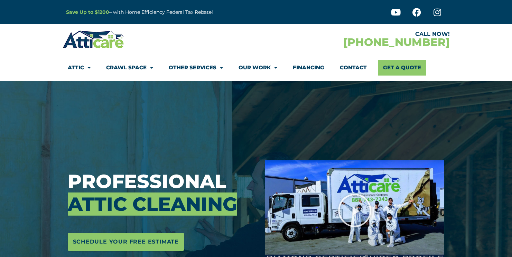  I want to click on a: Contact, so click(353, 68).